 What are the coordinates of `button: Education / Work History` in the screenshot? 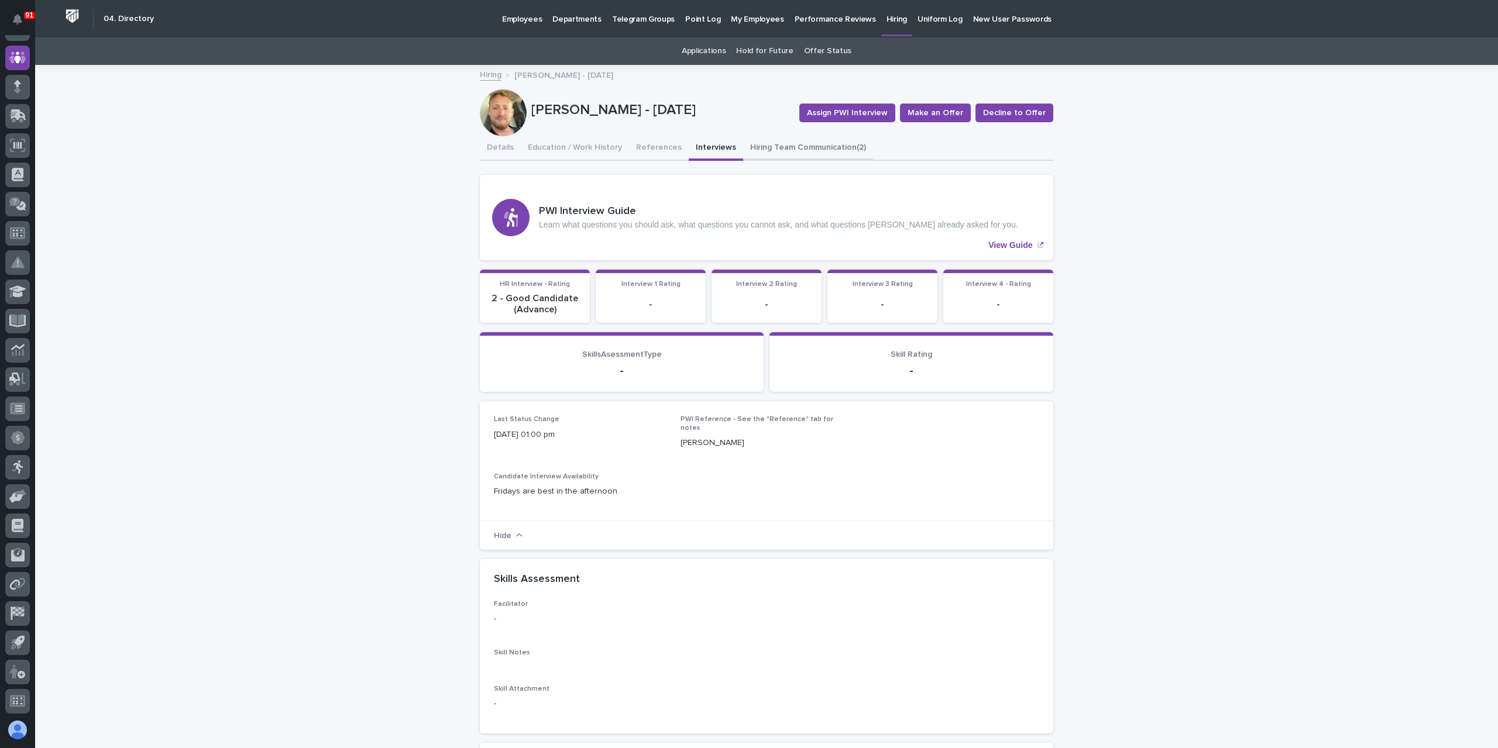 It's located at (574, 149).